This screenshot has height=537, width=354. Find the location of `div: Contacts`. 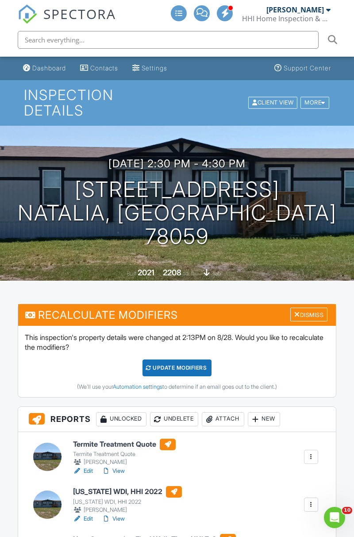

div: Contacts is located at coordinates (104, 68).